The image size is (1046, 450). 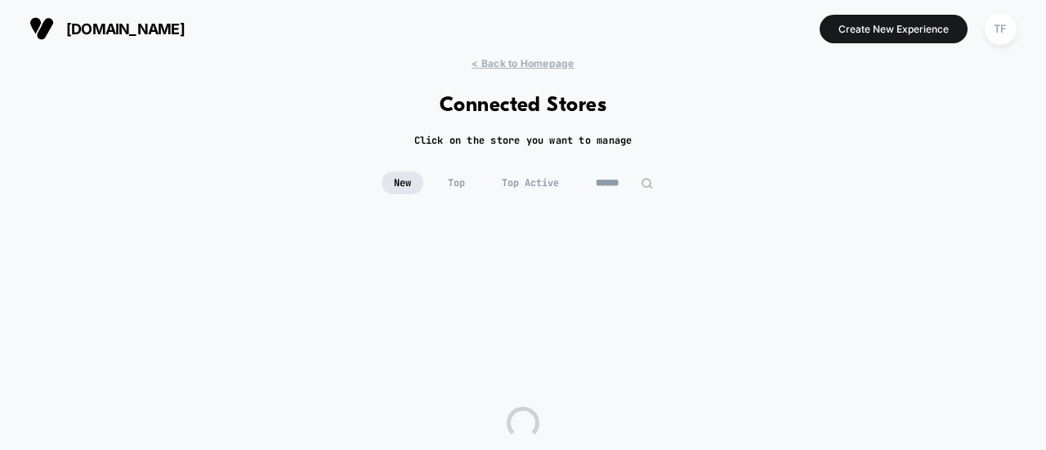 What do you see at coordinates (1000, 29) in the screenshot?
I see `div: TF` at bounding box center [1000, 29].